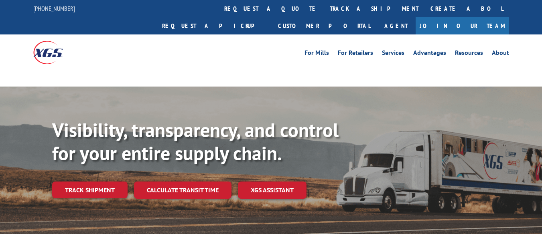  What do you see at coordinates (272, 190) in the screenshot?
I see `a: XGS ASSISTANT` at bounding box center [272, 190].